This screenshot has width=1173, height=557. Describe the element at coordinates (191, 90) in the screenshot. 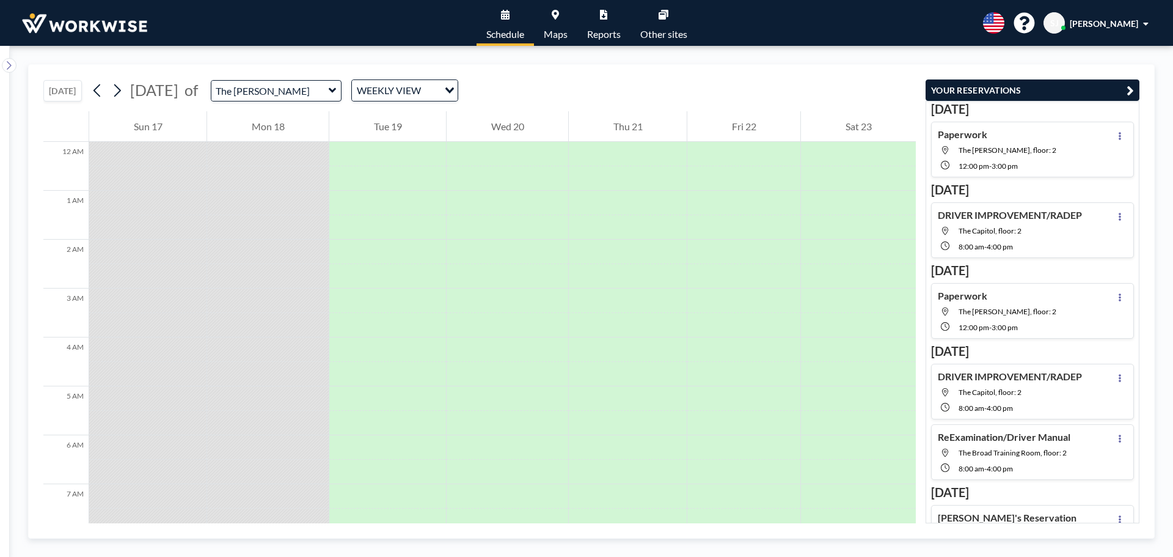

I see `span: of` at that location.